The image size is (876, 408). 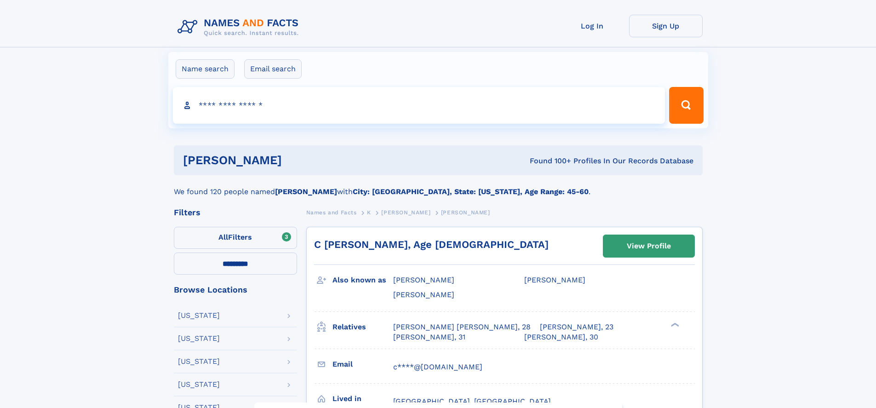 What do you see at coordinates (363, 364) in the screenshot?
I see `h3: Email` at bounding box center [363, 364].